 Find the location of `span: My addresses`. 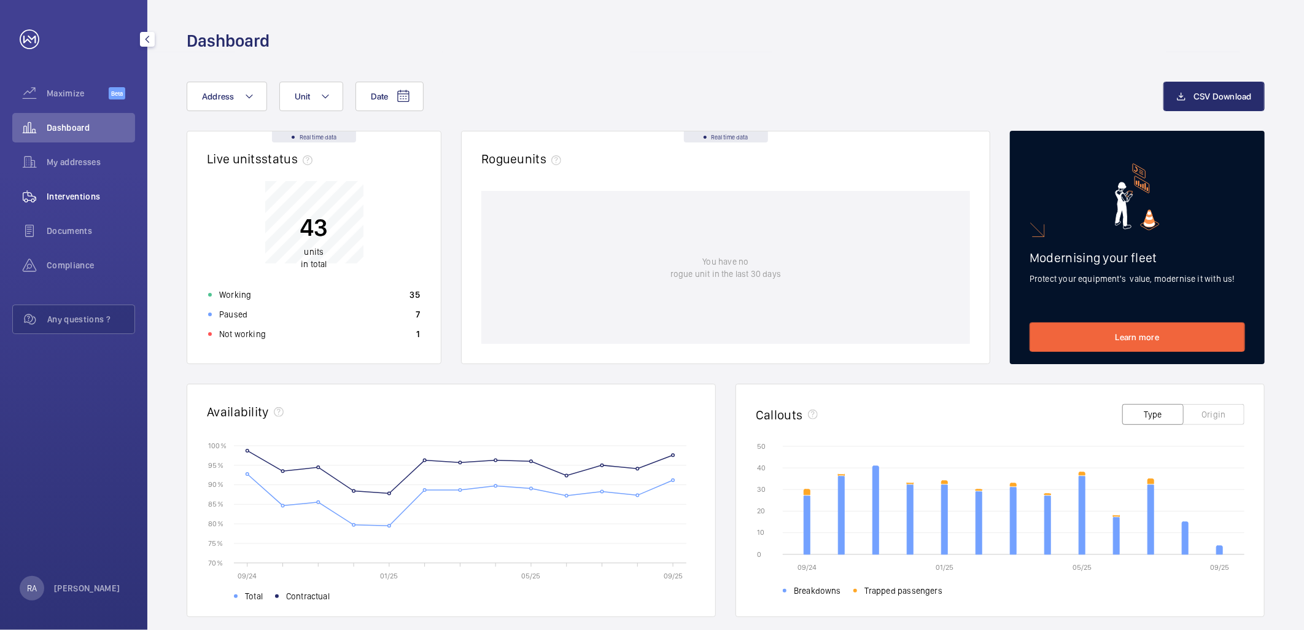

span: My addresses is located at coordinates (91, 162).